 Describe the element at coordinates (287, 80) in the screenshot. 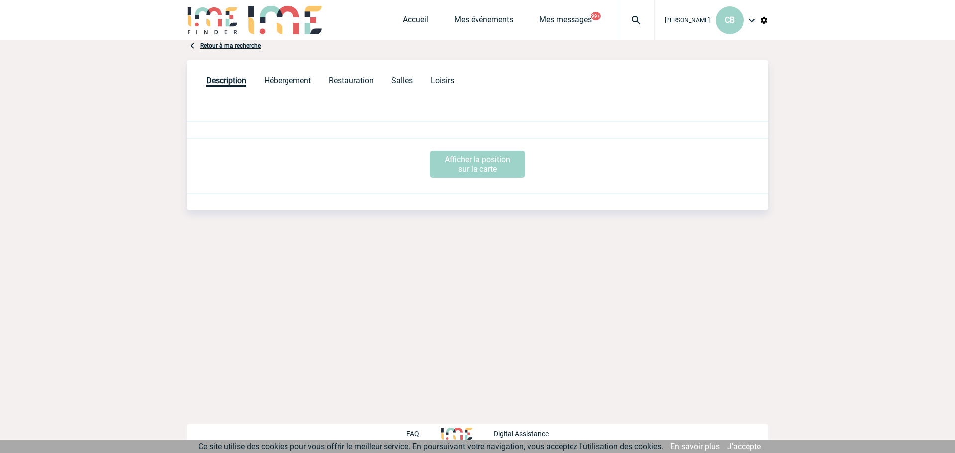

I see `span: Hébergement` at that location.